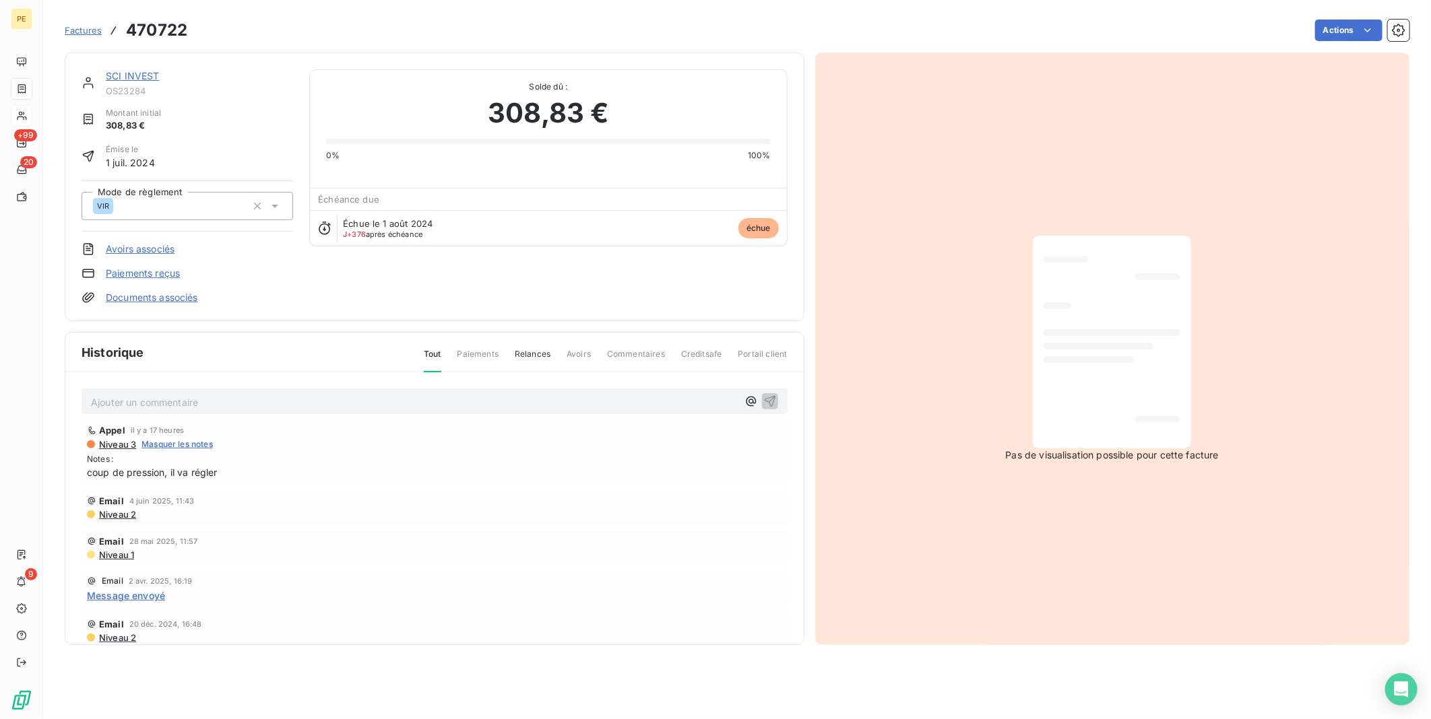 This screenshot has height=719, width=1431. Describe the element at coordinates (636, 360) in the screenshot. I see `span: Commentaires` at that location.